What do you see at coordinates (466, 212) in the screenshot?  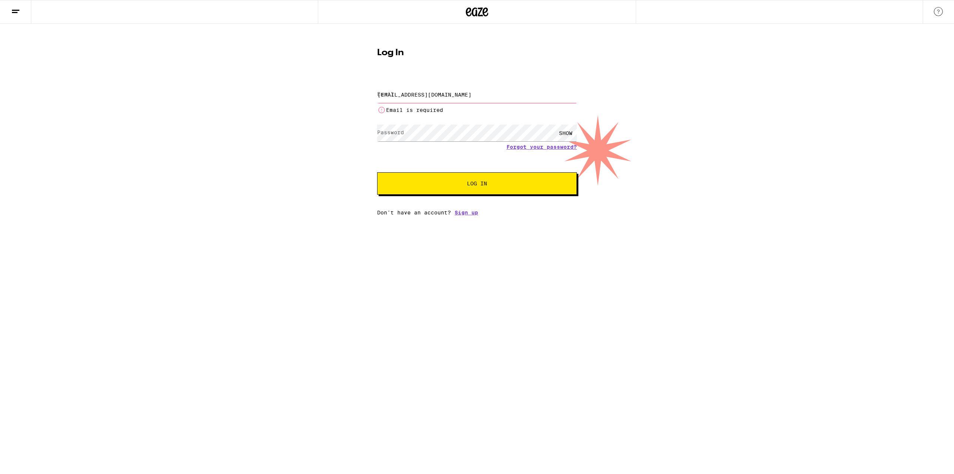 I see `a: Sign up` at bounding box center [466, 212].